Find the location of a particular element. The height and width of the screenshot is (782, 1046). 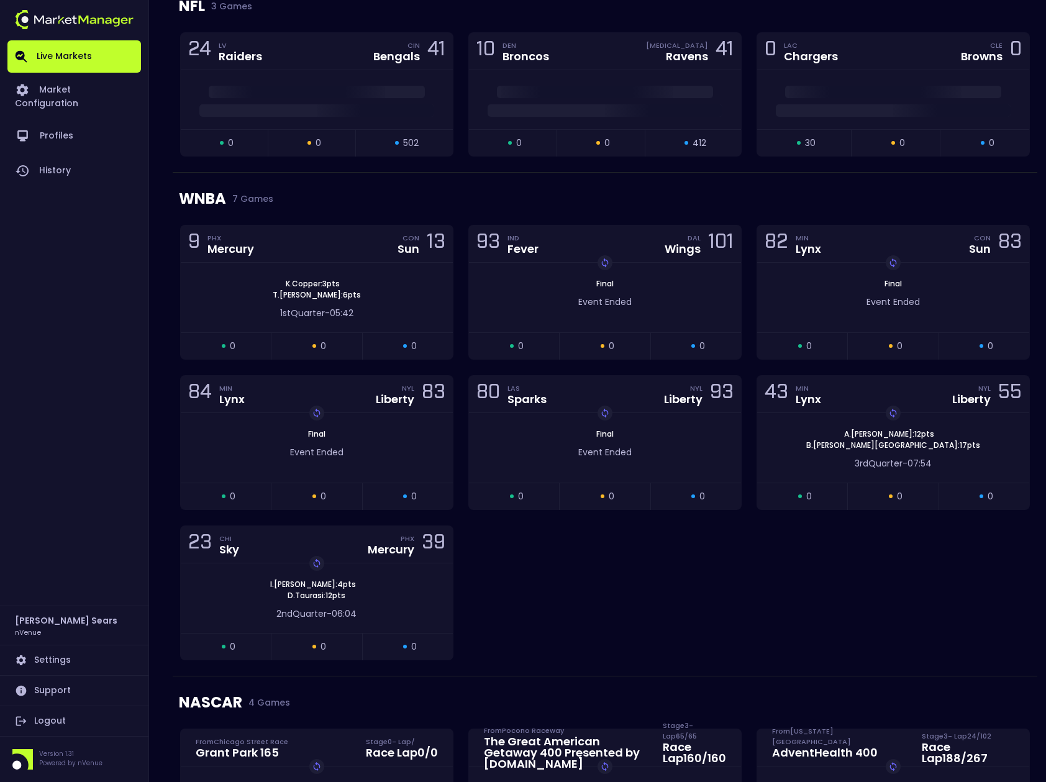

div: Bengals is located at coordinates (396, 57).